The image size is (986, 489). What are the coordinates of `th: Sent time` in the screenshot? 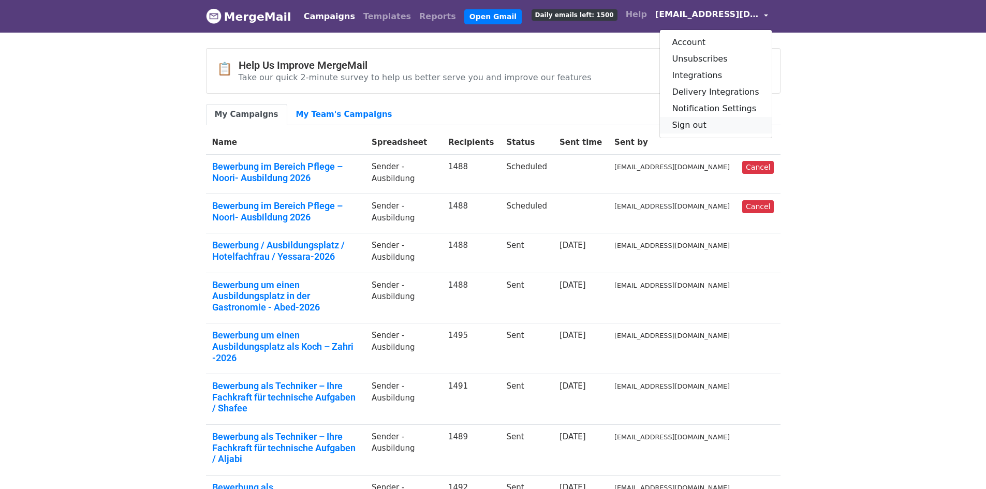 It's located at (581, 142).